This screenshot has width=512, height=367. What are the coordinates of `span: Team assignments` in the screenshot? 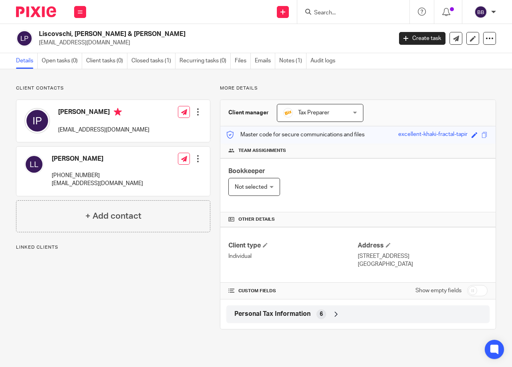 It's located at (262, 151).